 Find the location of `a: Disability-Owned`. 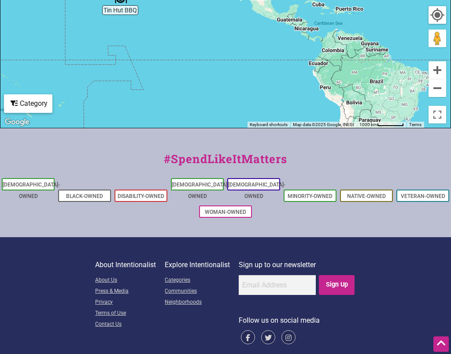

a: Disability-Owned is located at coordinates (141, 196).